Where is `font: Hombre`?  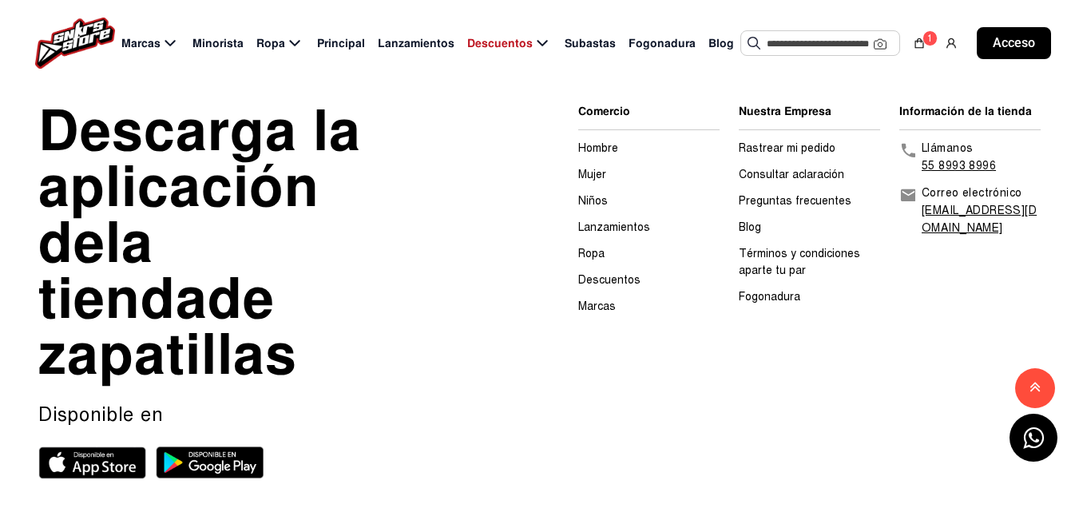 font: Hombre is located at coordinates (598, 148).